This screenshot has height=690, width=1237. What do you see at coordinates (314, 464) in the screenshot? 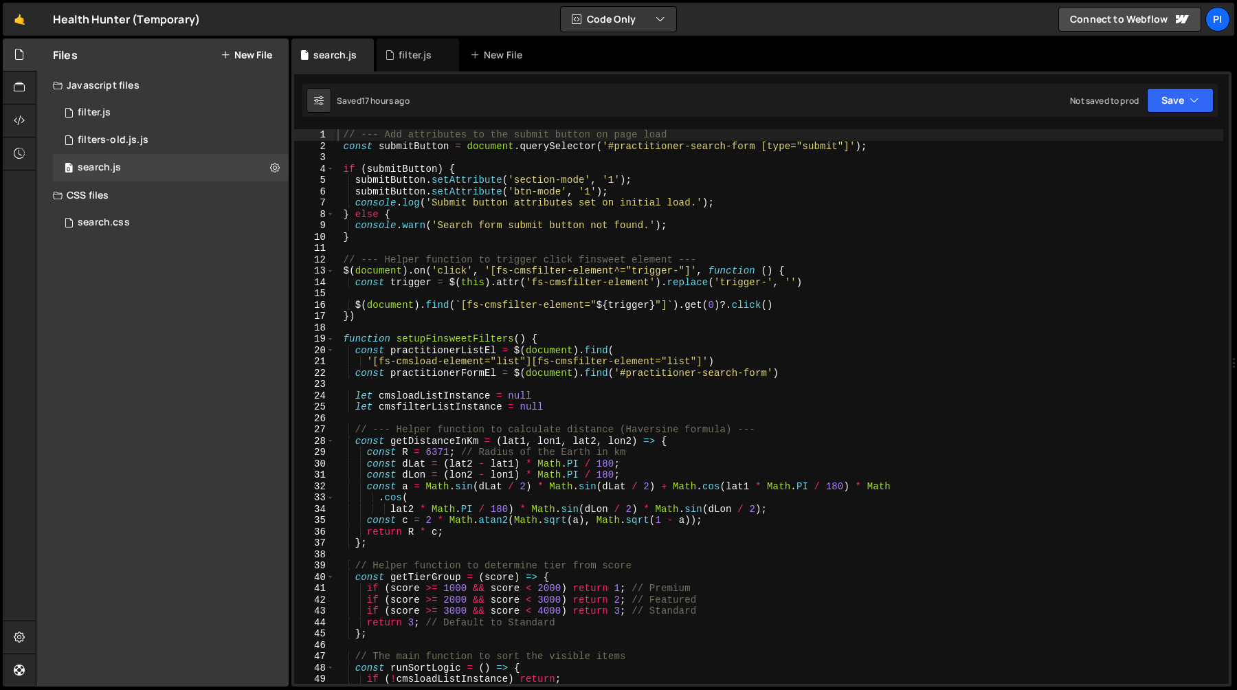
I see `div: 30` at bounding box center [314, 464].